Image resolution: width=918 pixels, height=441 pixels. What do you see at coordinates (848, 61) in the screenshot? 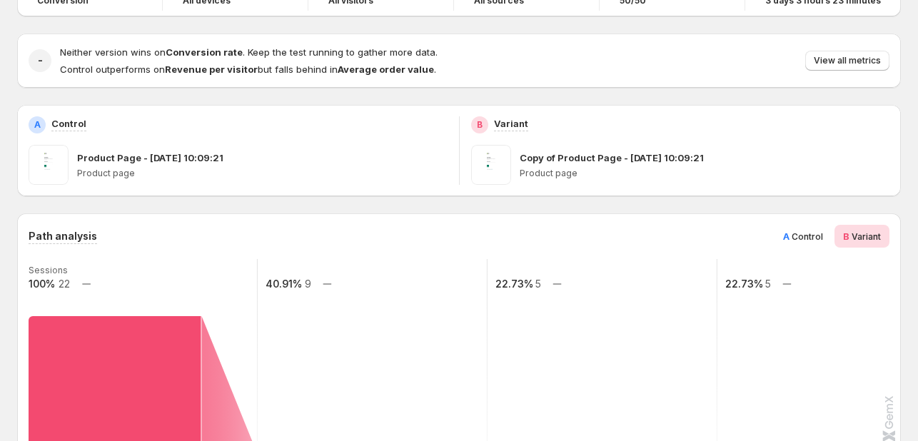
I see `span: View all metrics` at bounding box center [848, 61].